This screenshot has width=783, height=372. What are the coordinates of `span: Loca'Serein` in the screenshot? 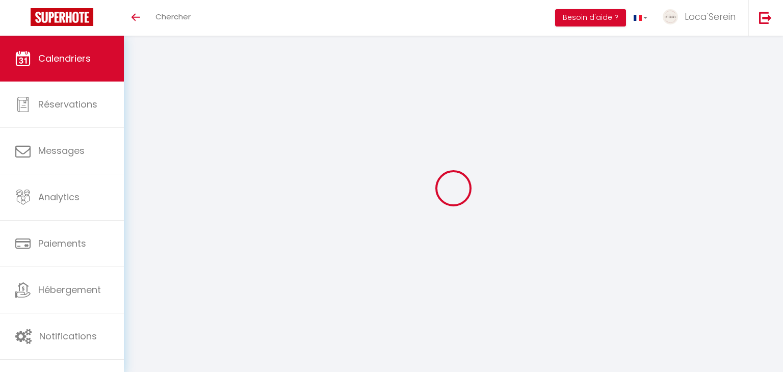 It's located at (710, 16).